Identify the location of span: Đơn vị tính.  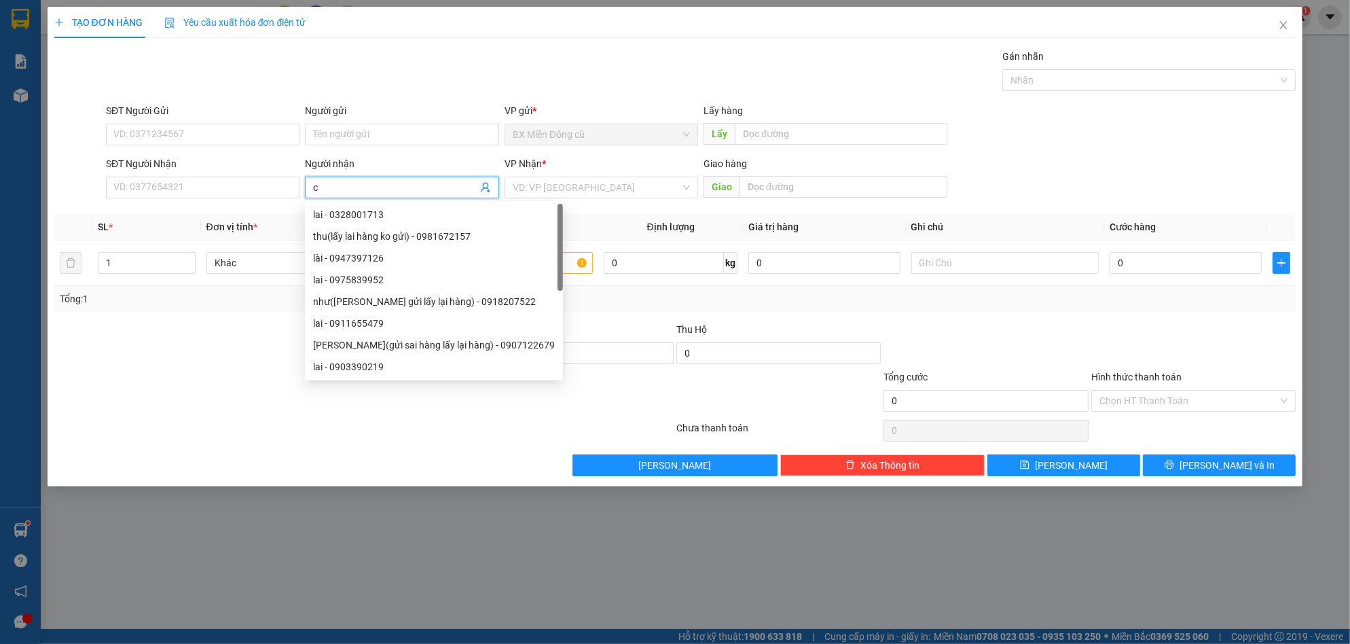
(231, 227).